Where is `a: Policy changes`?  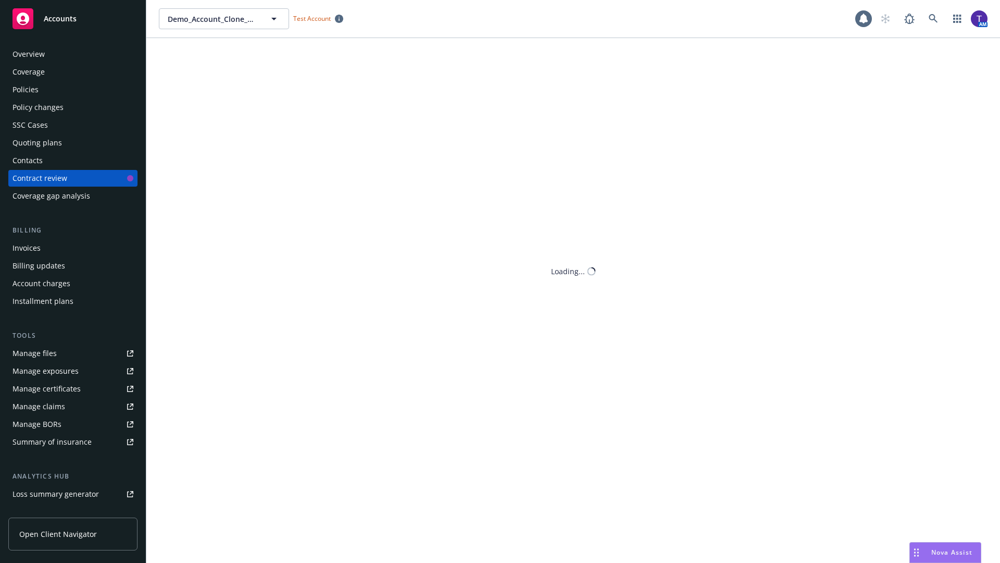 a: Policy changes is located at coordinates (73, 107).